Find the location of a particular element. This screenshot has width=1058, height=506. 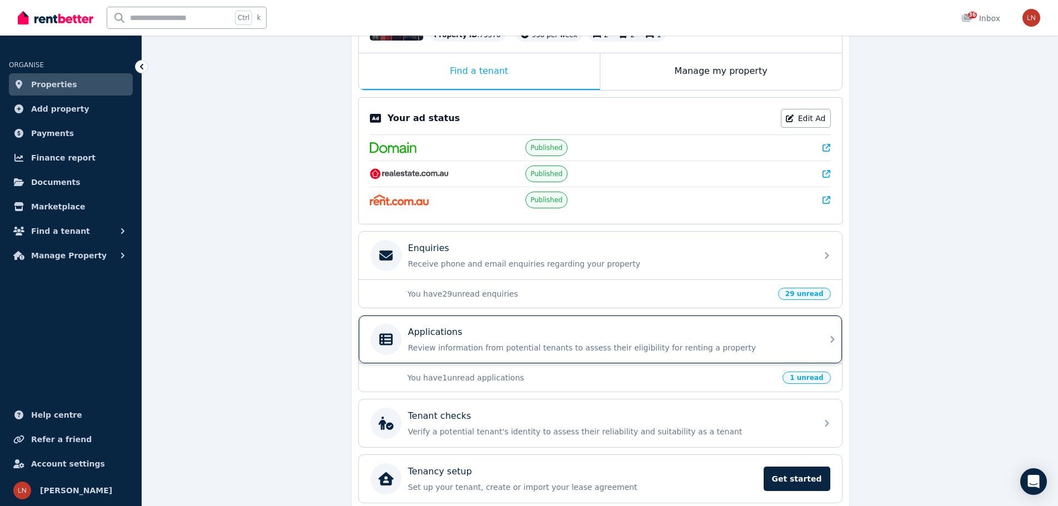

span: Properties is located at coordinates (54, 84).